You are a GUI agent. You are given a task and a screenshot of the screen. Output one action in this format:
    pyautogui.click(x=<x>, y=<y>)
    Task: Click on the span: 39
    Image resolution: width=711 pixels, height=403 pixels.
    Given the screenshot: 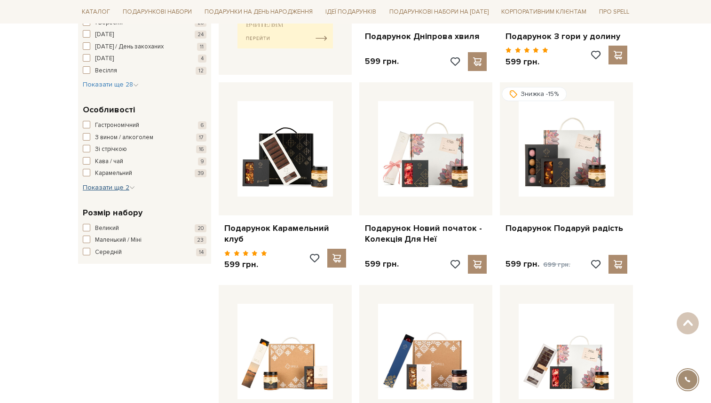 What is the action you would take?
    pyautogui.click(x=200, y=173)
    